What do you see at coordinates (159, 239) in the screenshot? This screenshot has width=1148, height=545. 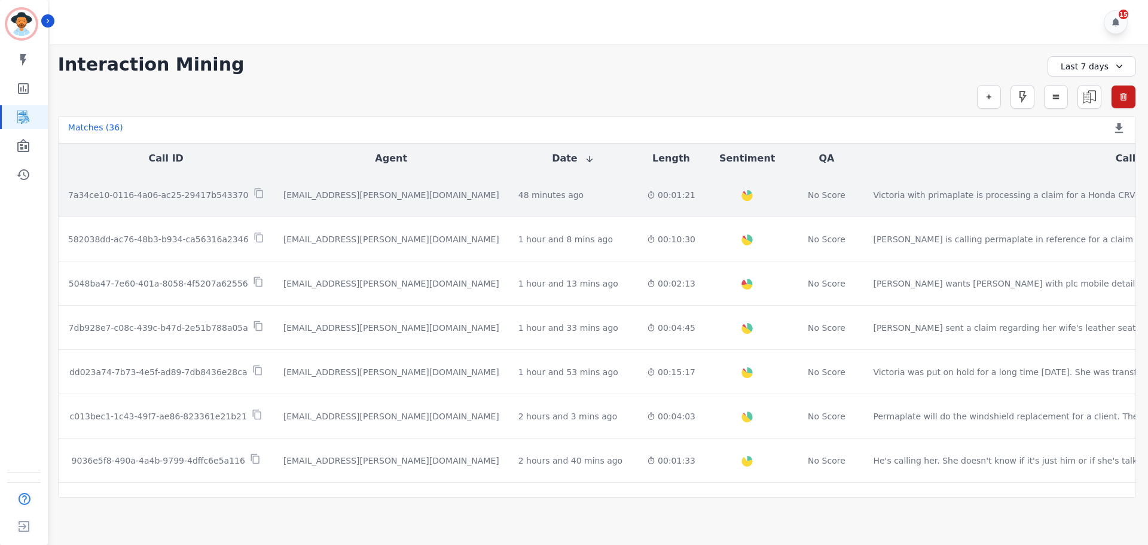 I see `p: 582038dd-ac76-48b3-b934-ca56316a2346` at bounding box center [159, 239].